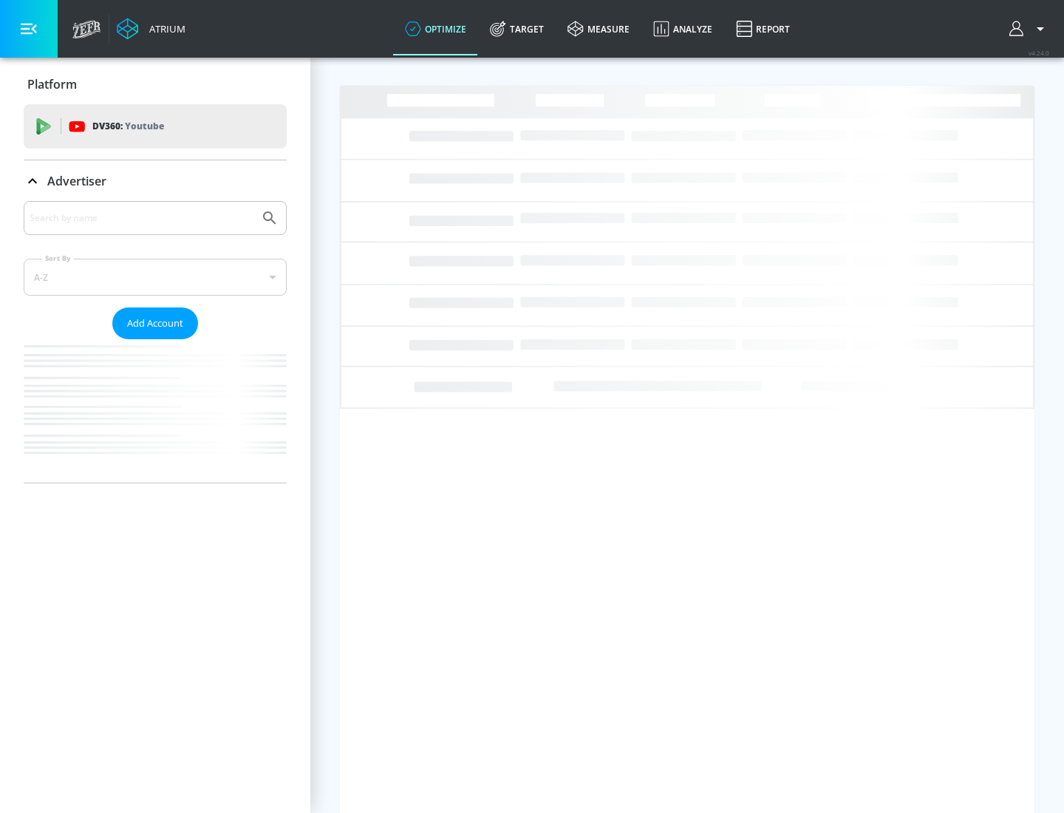 The height and width of the screenshot is (813, 1064). Describe the element at coordinates (164, 29) in the screenshot. I see `div: Atrium` at that location.